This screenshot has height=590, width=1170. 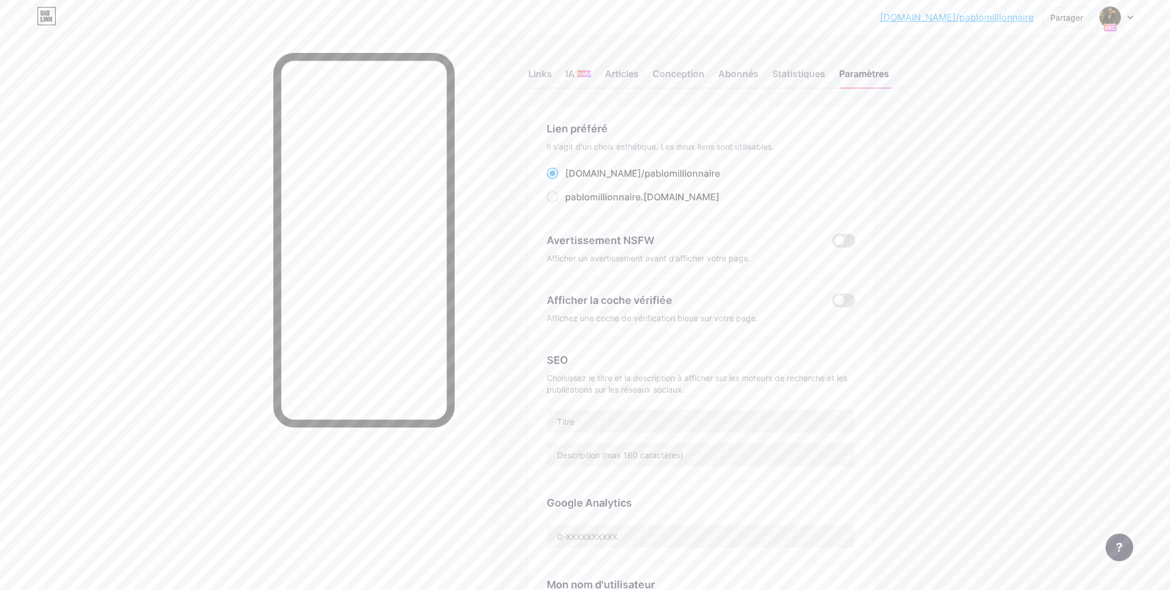 I want to click on img: pablomillionnaire, so click(x=1110, y=17).